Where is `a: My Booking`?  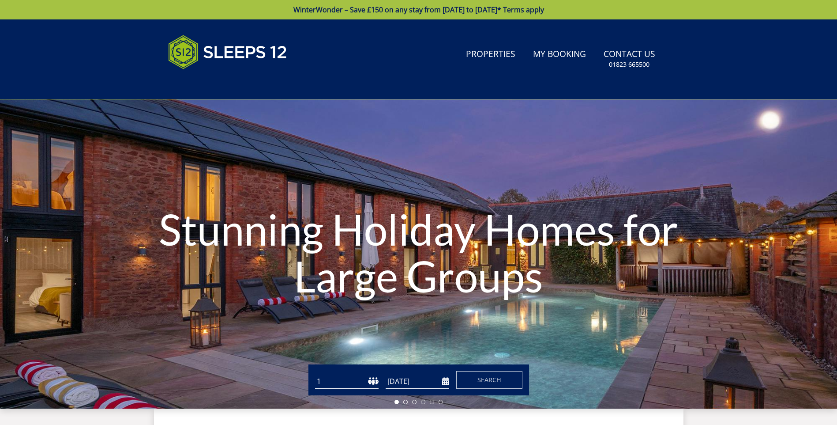 a: My Booking is located at coordinates (560, 54).